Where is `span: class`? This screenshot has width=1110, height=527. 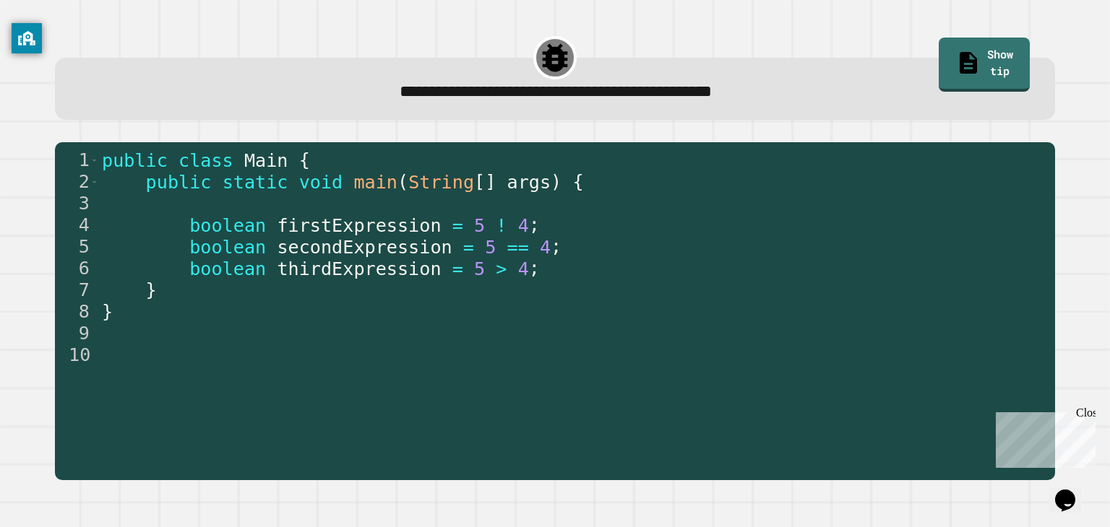 span: class is located at coordinates (206, 160).